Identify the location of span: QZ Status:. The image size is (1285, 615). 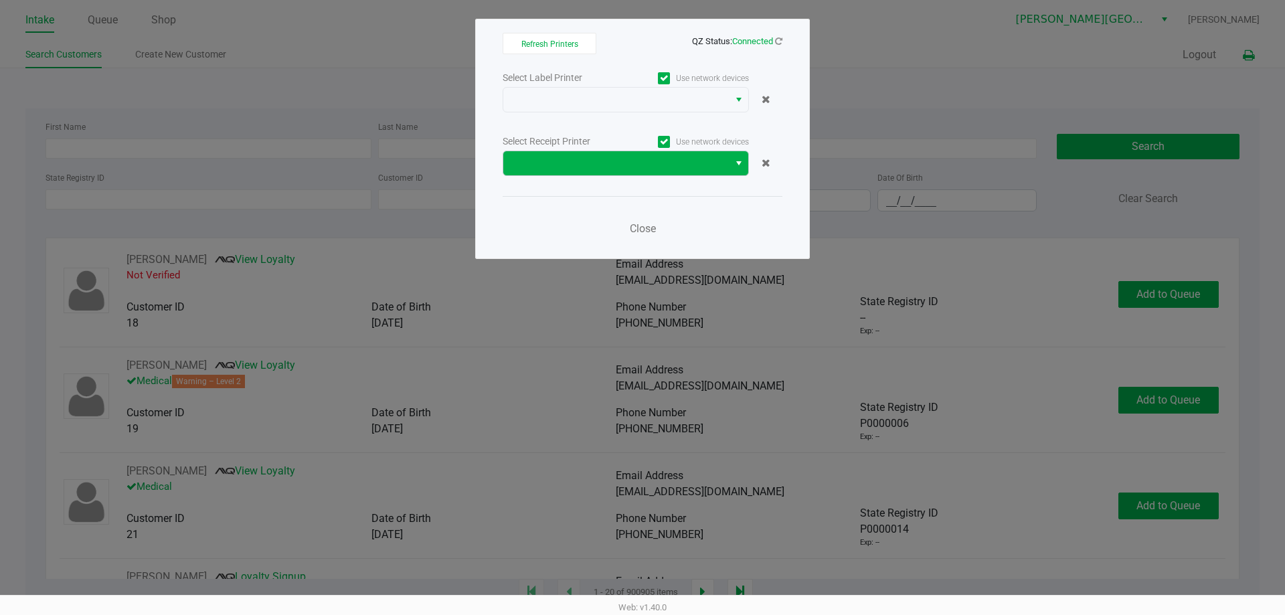
(737, 41).